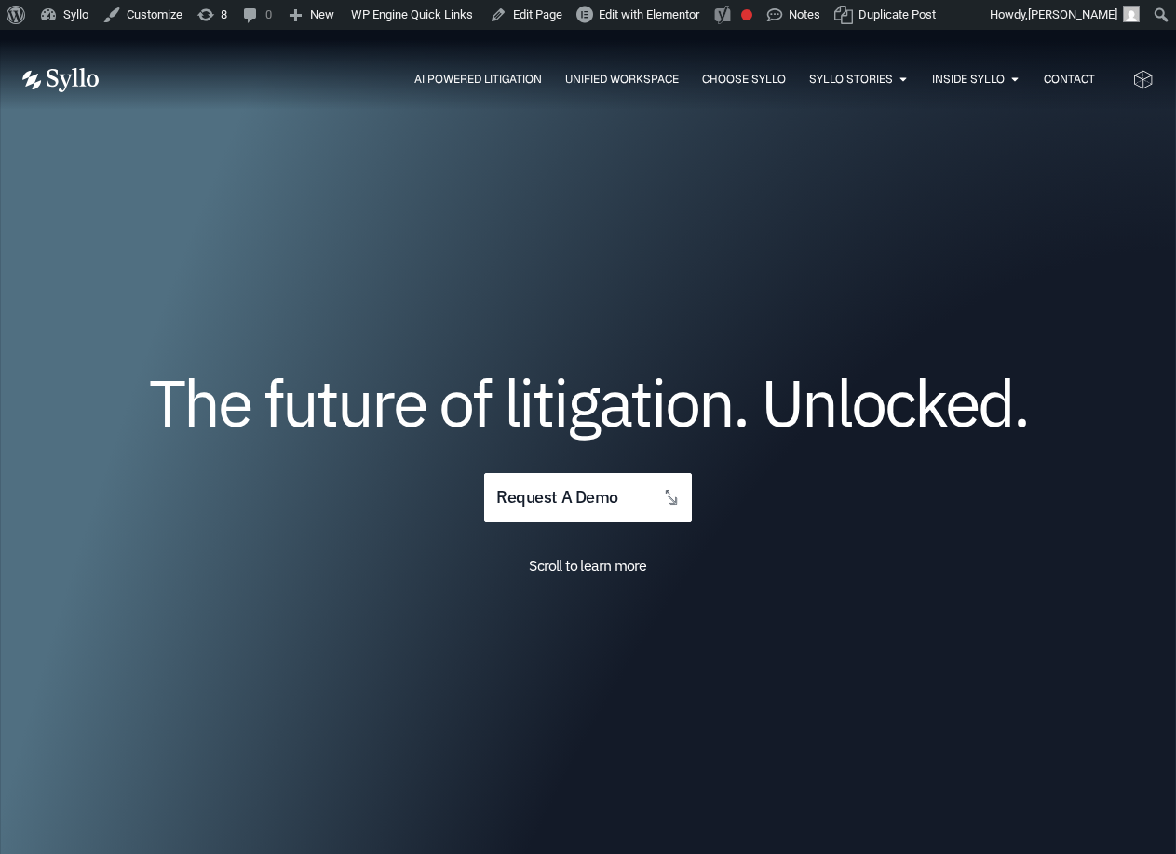  What do you see at coordinates (1069, 79) in the screenshot?
I see `span: Contact` at bounding box center [1069, 79].